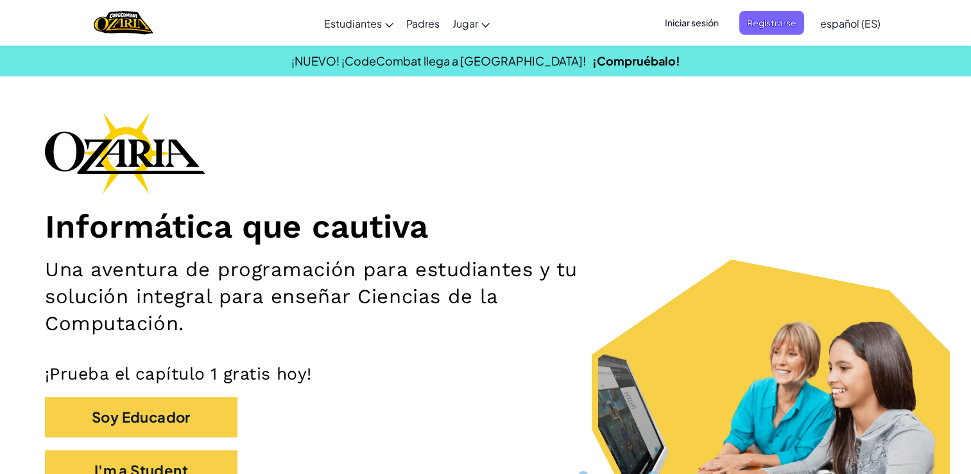 The height and width of the screenshot is (474, 971). What do you see at coordinates (485, 226) in the screenshot?
I see `h1: Informática que cautiva` at bounding box center [485, 226].